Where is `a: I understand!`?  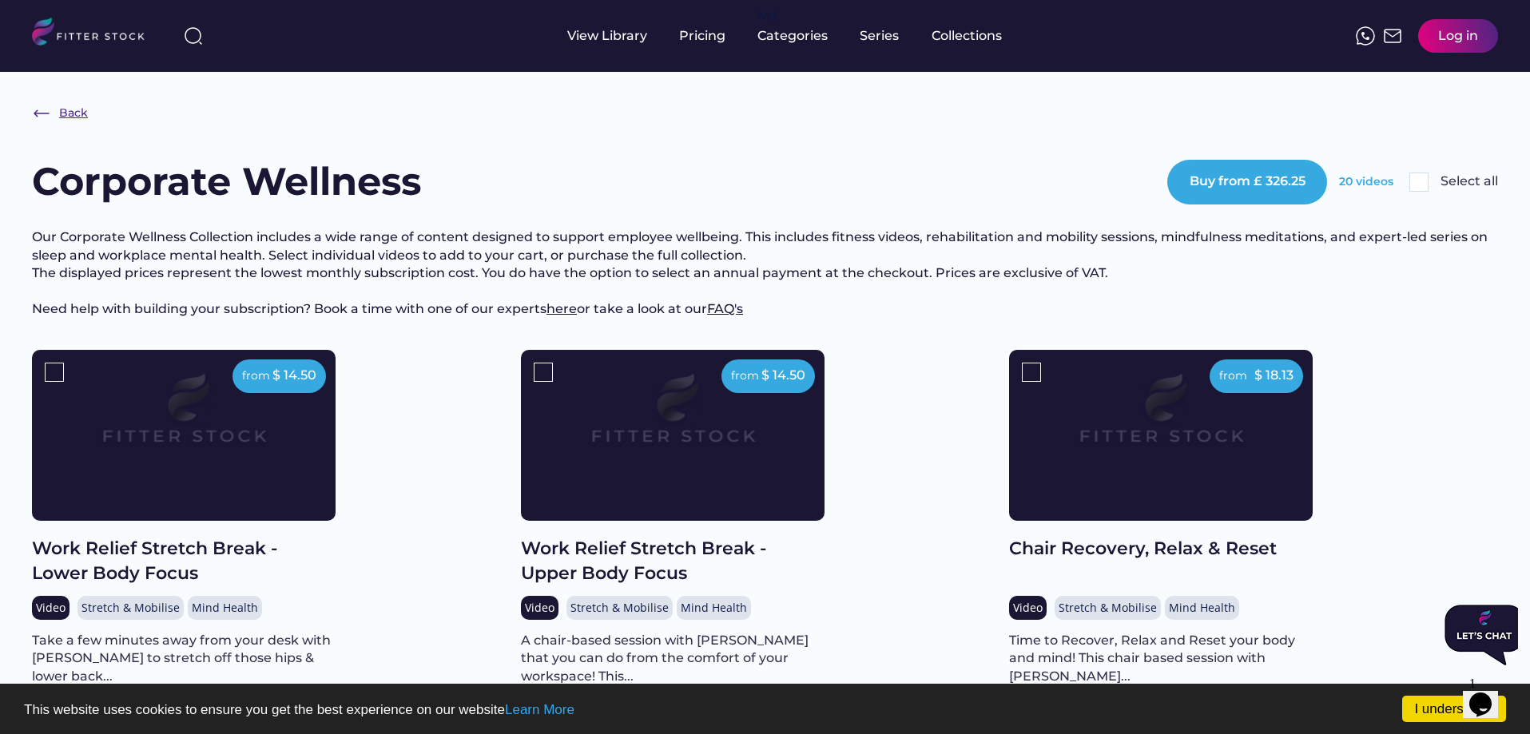 a: I understand! is located at coordinates (1455, 709).